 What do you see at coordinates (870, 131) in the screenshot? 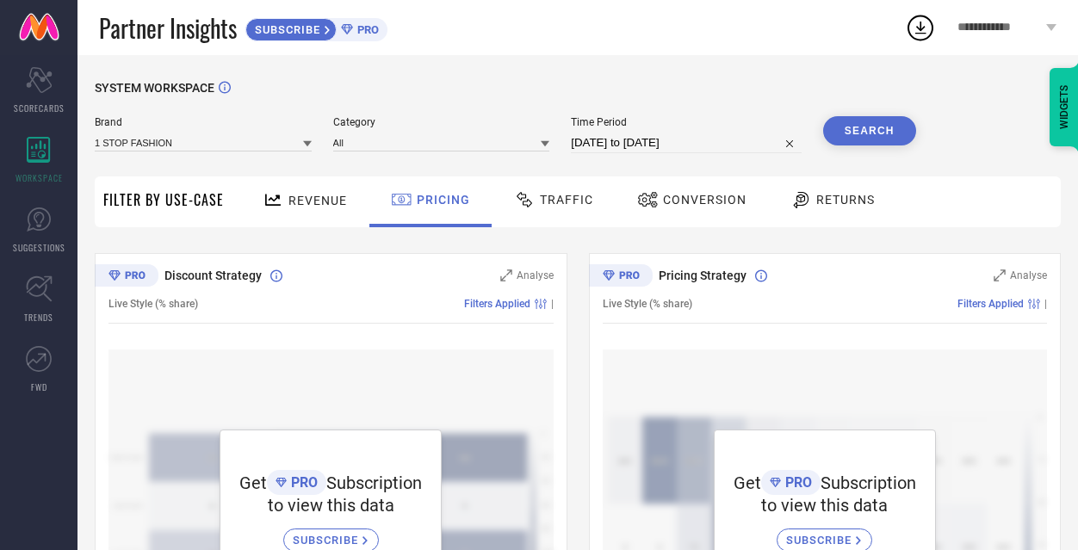
I see `button: Search` at bounding box center [870, 131].